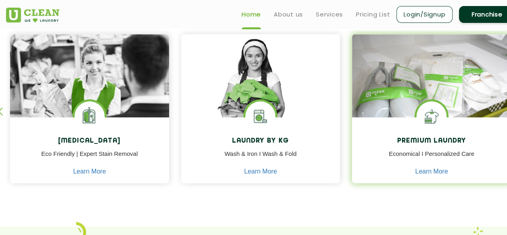  Describe the element at coordinates (32, 15) in the screenshot. I see `img: UClean Laundry and Dry Cleaning` at that location.